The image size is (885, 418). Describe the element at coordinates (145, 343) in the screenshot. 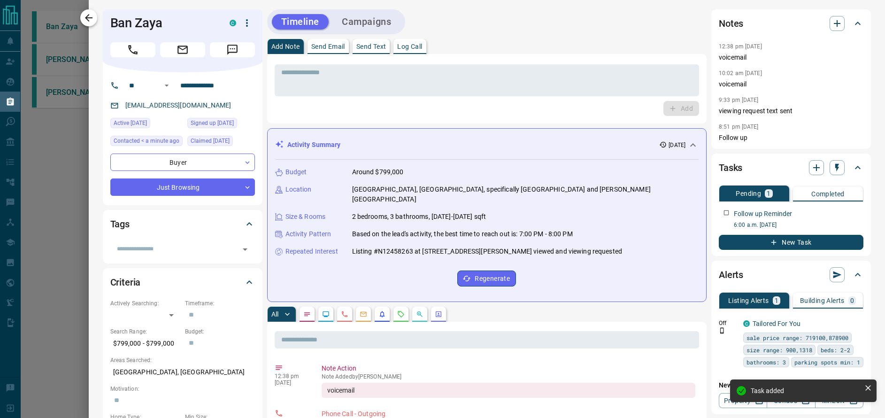

I see `p: $799,000 - $799,000` at that location.